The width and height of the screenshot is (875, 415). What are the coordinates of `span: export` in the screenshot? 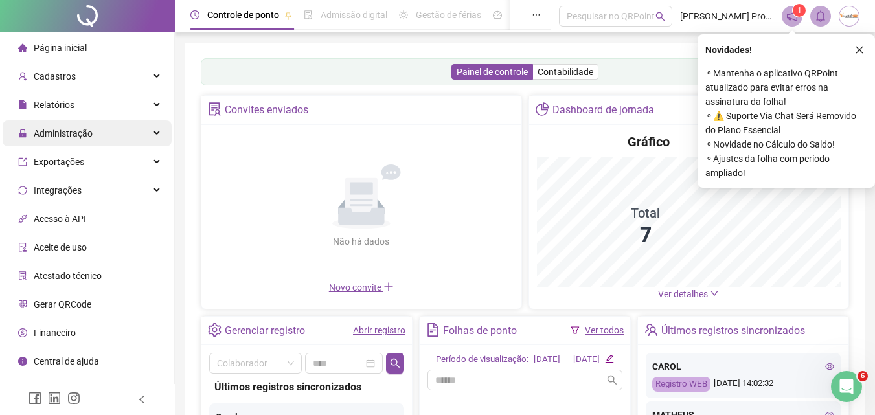 It's located at (23, 162).